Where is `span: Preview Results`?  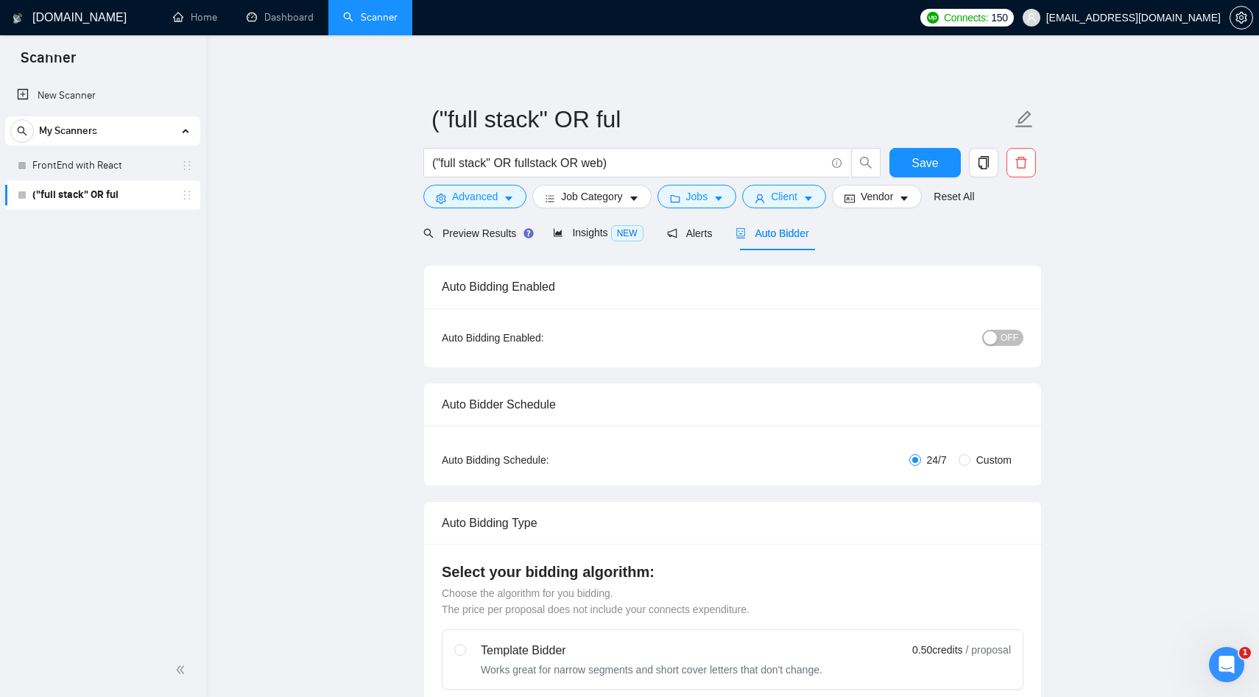 span: Preview Results is located at coordinates (476, 233).